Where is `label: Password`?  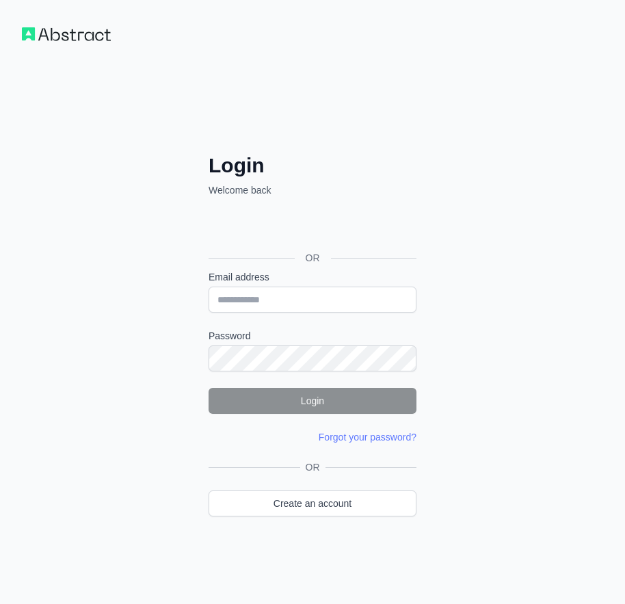
label: Password is located at coordinates (312, 336).